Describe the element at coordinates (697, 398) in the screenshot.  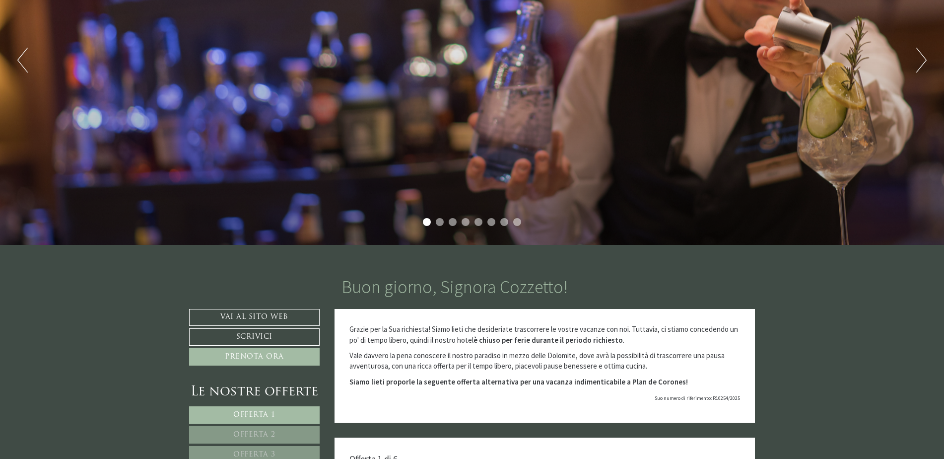
I see `span: Suo numero di riferimento: R10254/2025` at that location.